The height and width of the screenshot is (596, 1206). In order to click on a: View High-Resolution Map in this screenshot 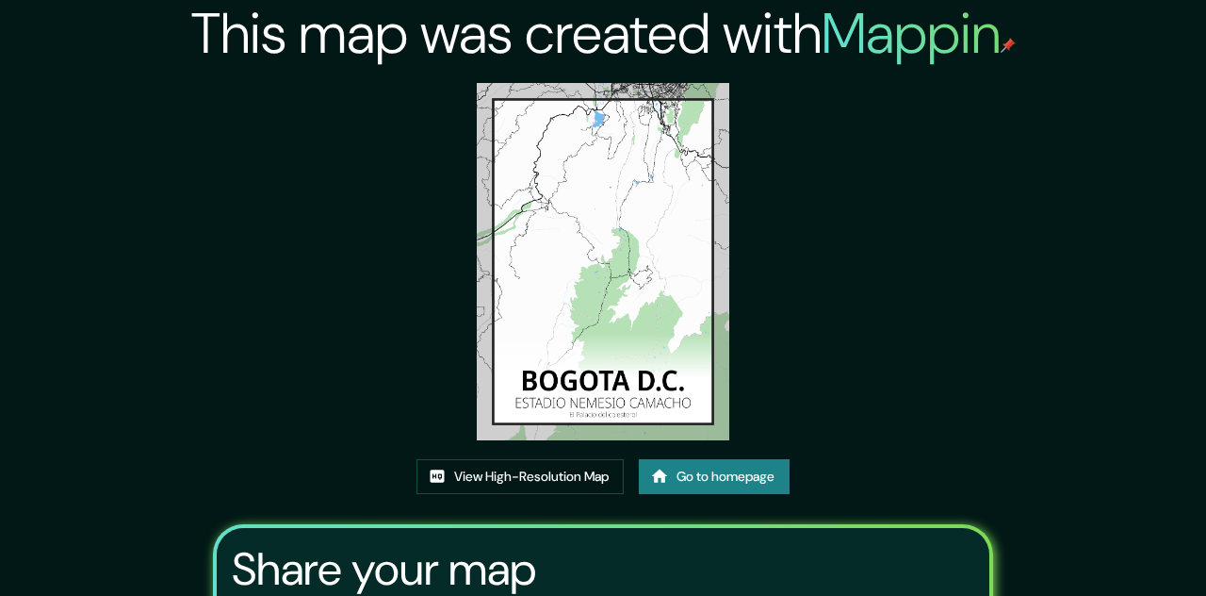, I will do `click(520, 476)`.